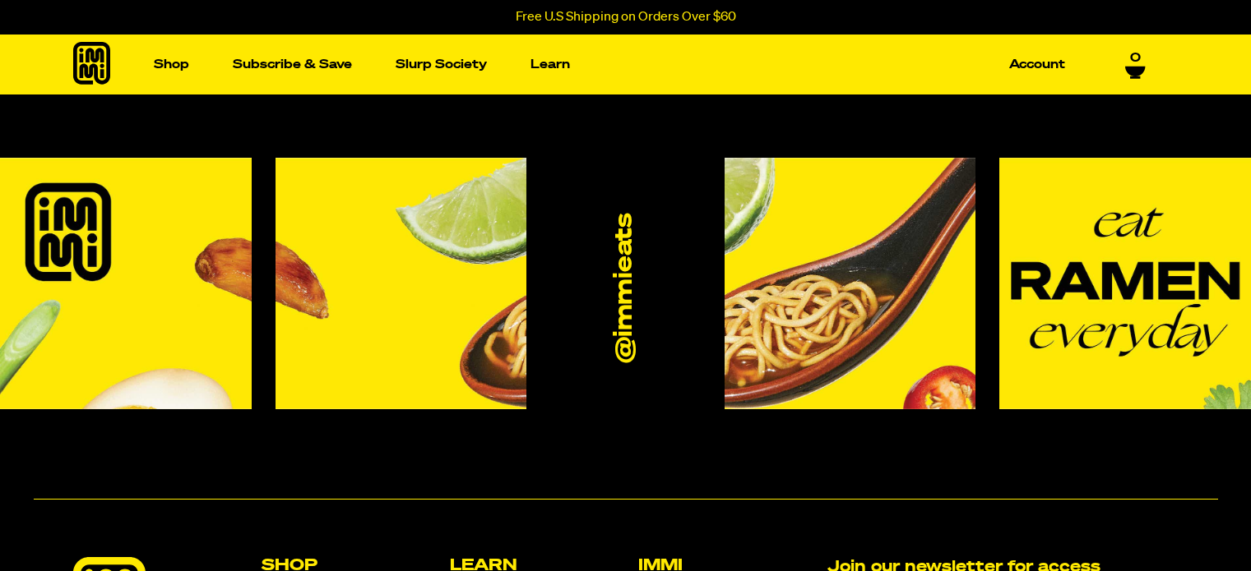 The image size is (1251, 571). I want to click on a: Account, so click(1037, 64).